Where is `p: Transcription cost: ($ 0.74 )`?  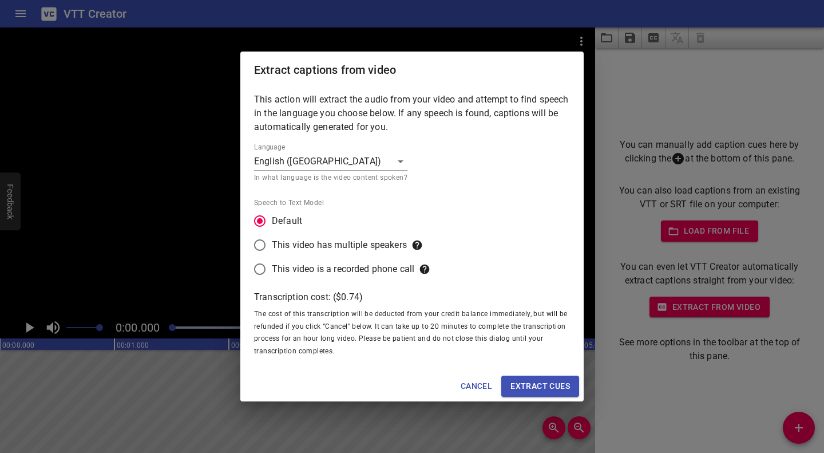 p: Transcription cost: ($ 0.74 ) is located at coordinates (412, 297).